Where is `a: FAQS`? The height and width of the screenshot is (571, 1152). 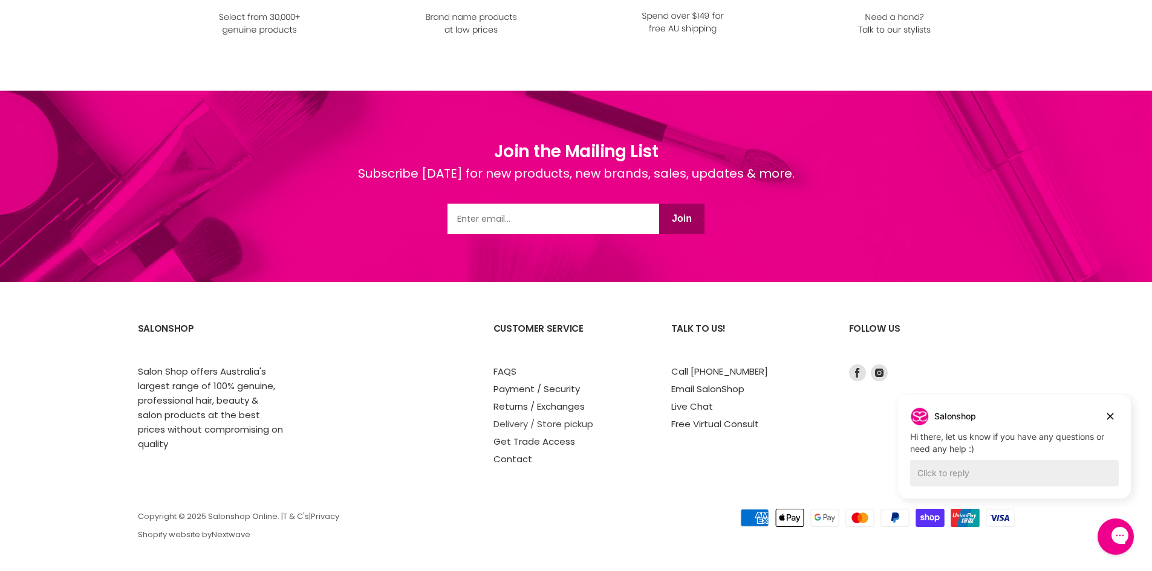 a: FAQS is located at coordinates (505, 371).